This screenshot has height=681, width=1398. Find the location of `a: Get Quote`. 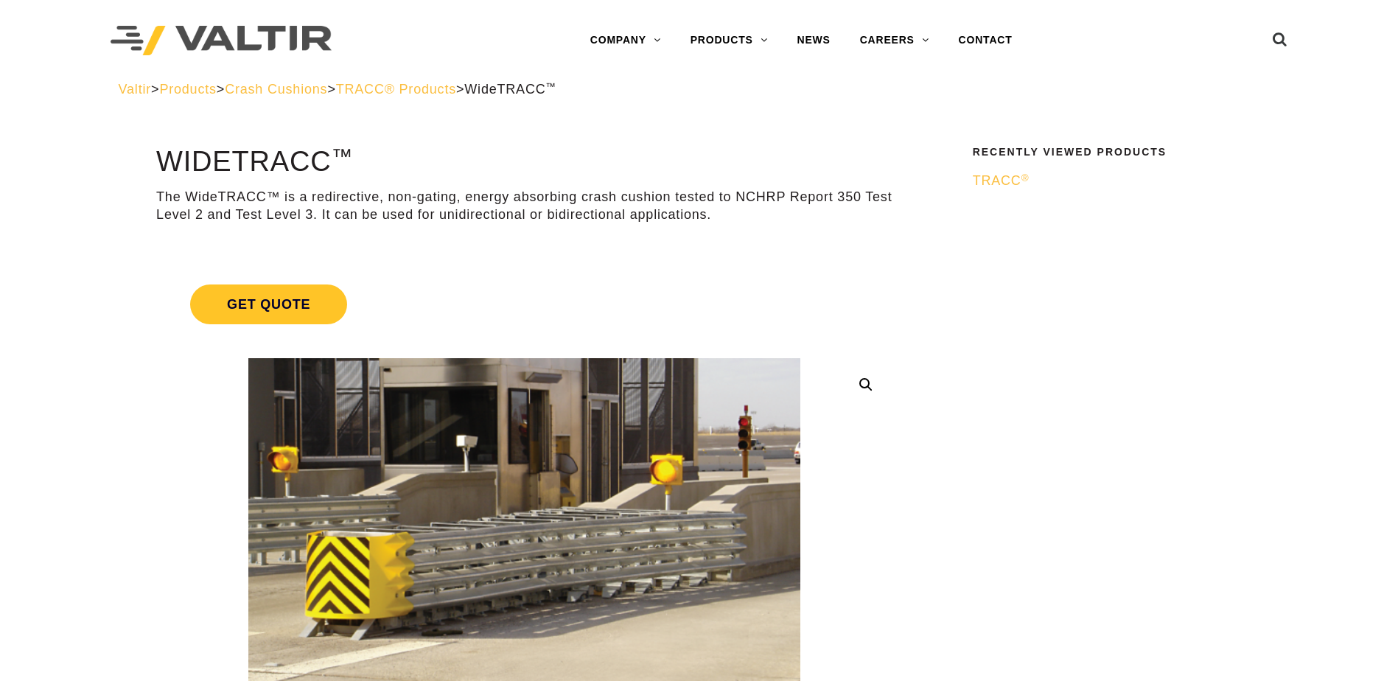

a: Get Quote is located at coordinates (524, 304).